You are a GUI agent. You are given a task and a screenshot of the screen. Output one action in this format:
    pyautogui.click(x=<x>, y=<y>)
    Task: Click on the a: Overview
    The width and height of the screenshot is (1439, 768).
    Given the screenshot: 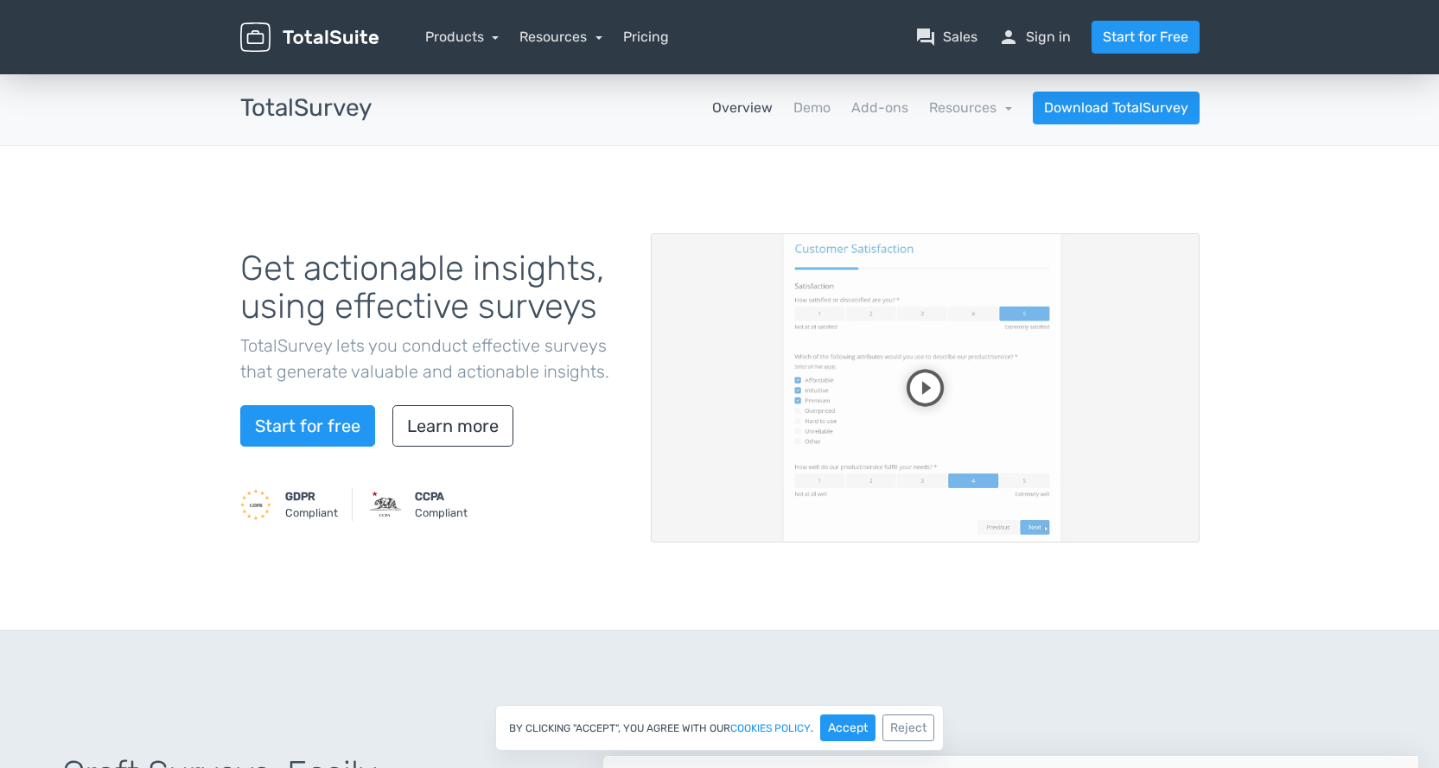 What is the action you would take?
    pyautogui.click(x=743, y=108)
    